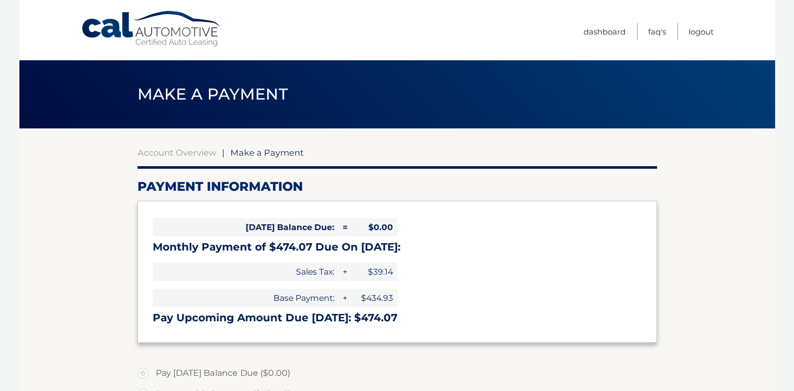 This screenshot has height=391, width=794. Describe the element at coordinates (246, 272) in the screenshot. I see `span: Sales Tax:` at that location.